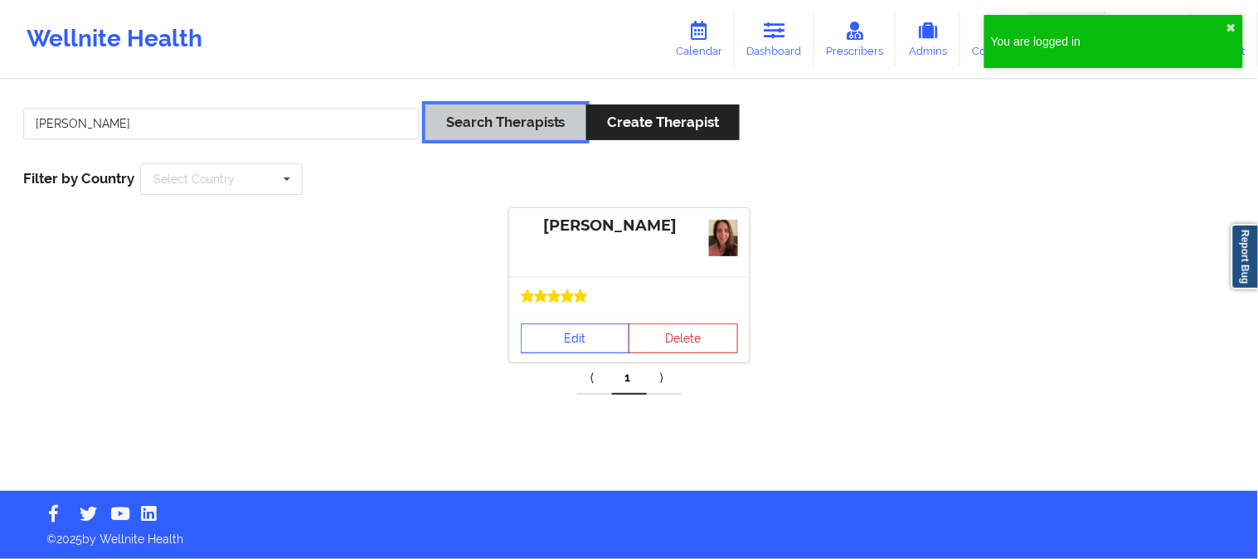 Image resolution: width=1258 pixels, height=559 pixels. I want to click on a: Report Bug, so click(1245, 256).